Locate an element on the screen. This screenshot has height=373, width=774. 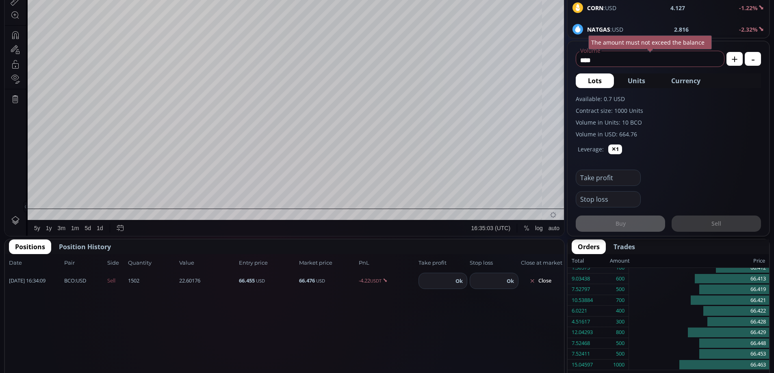
label: Available: 0.7 USD is located at coordinates (668, 99).